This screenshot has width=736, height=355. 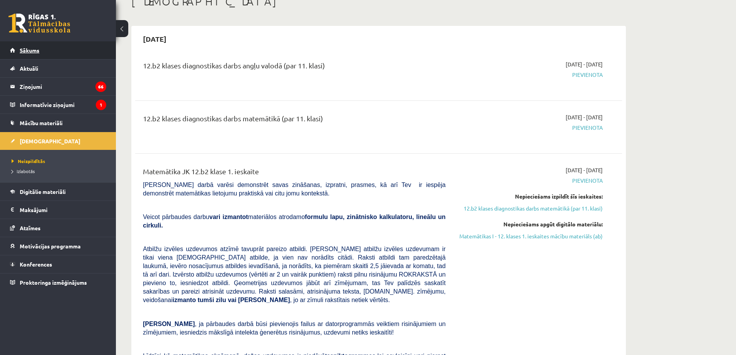 I want to click on span: , ja pārbaudes darbā būsi pievienojis failus ar datorprogrammās veiktiem risinājumiem un zīmējumi..., so click(x=294, y=328).